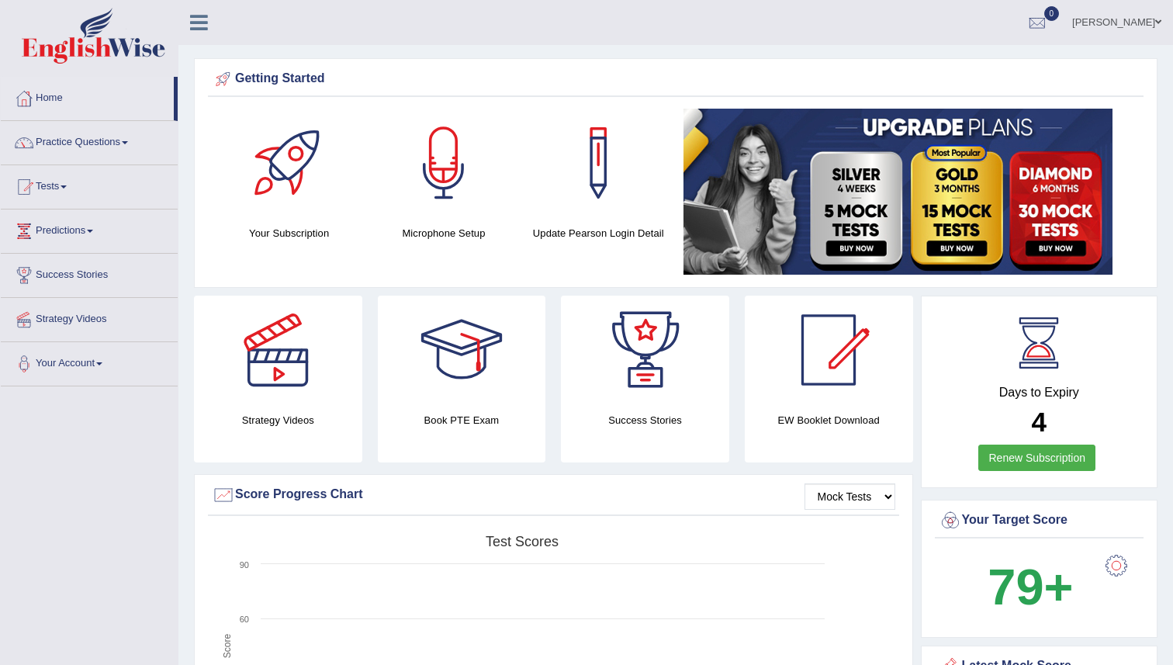 The image size is (1173, 665). I want to click on a: Strategy Videos, so click(89, 317).